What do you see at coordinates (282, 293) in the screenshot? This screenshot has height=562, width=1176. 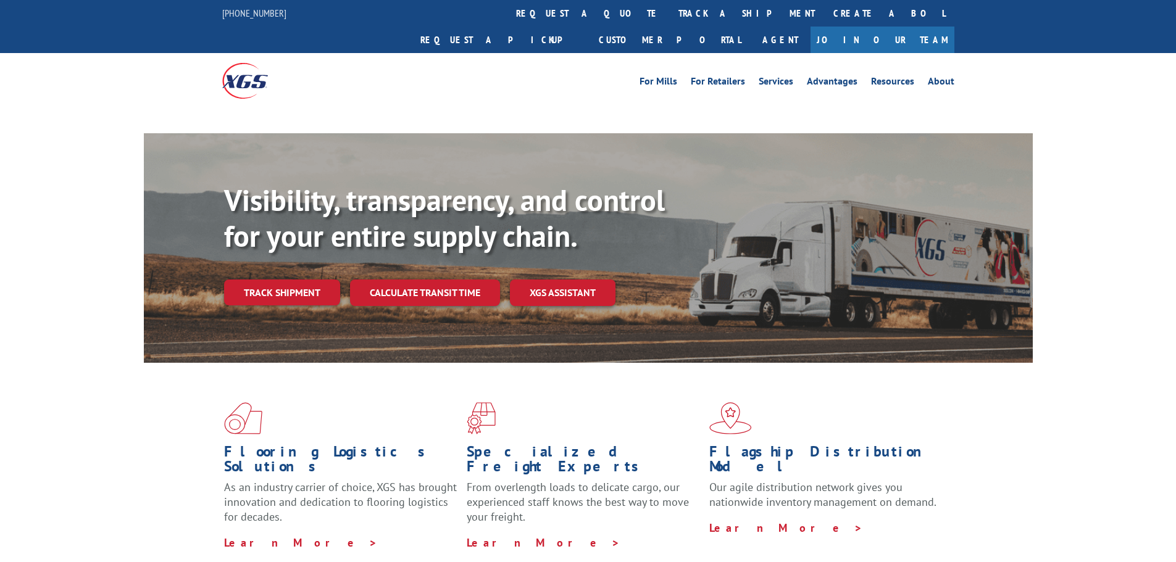 I see `a: Track shipment` at bounding box center [282, 293].